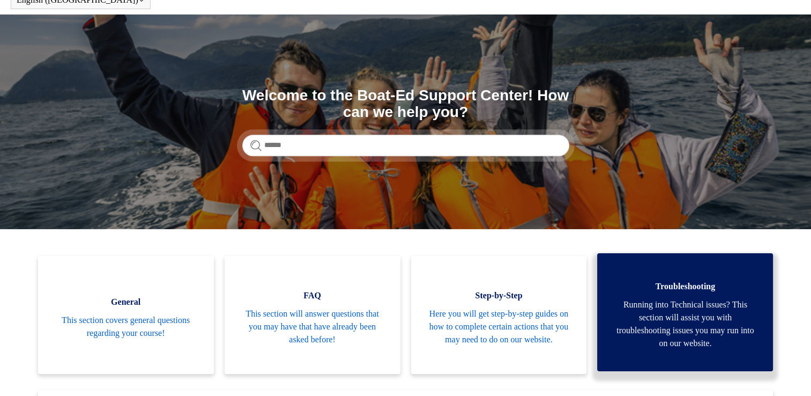 The height and width of the screenshot is (396, 811). What do you see at coordinates (406, 145) in the screenshot?
I see `input: Search` at bounding box center [406, 145].